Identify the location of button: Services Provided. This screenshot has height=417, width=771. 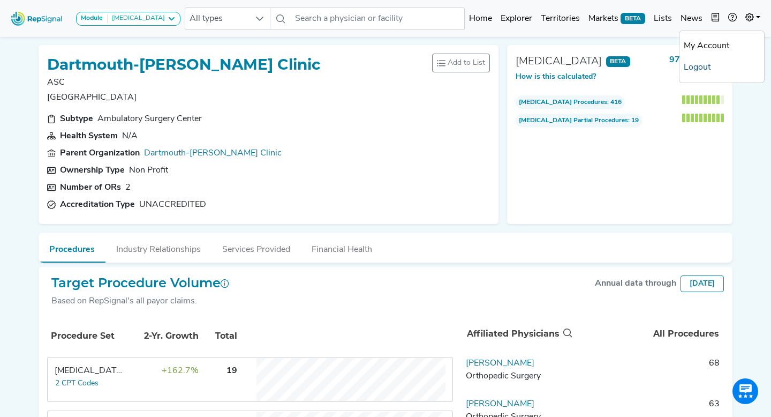
(256, 247).